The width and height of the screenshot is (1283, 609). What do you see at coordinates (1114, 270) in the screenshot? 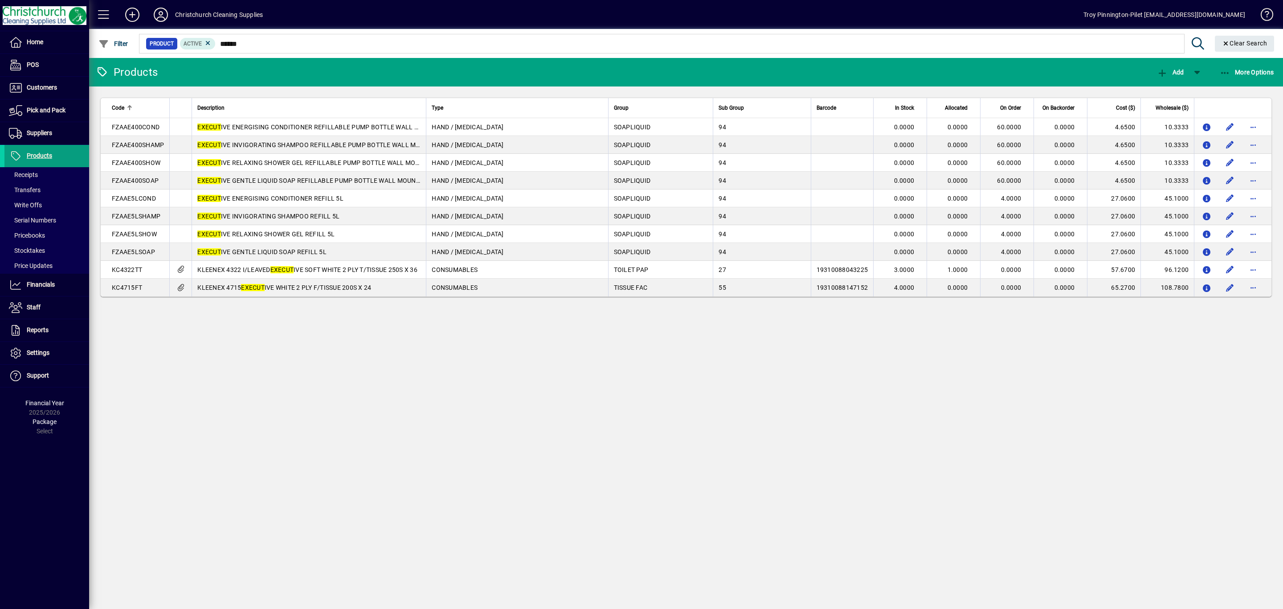
I see `td: 57.6700` at bounding box center [1114, 270].